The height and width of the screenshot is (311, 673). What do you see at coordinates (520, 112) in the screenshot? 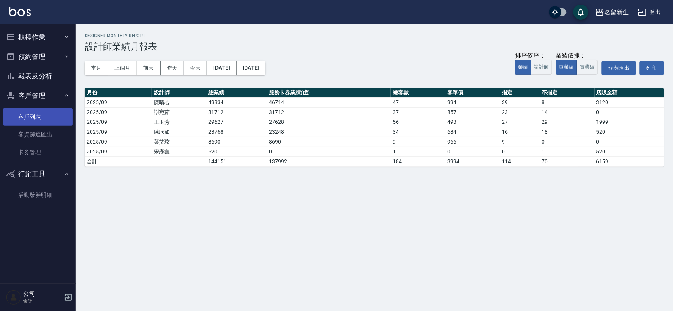
I see `td: 23` at bounding box center [520, 112].